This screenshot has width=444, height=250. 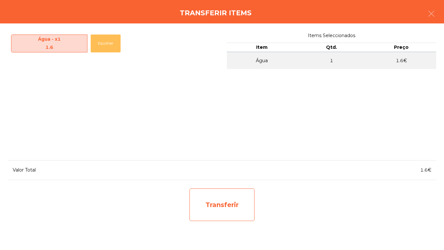 What do you see at coordinates (222, 205) in the screenshot?
I see `div: Transferir` at bounding box center [222, 205].